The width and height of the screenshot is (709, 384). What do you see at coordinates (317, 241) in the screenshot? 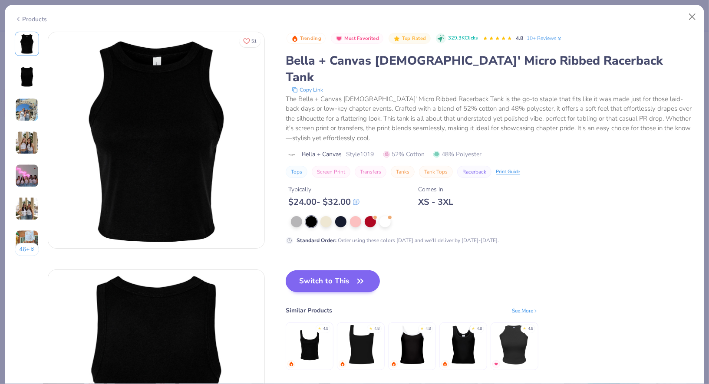
I see `strong: Standard Order :` at bounding box center [317, 241].